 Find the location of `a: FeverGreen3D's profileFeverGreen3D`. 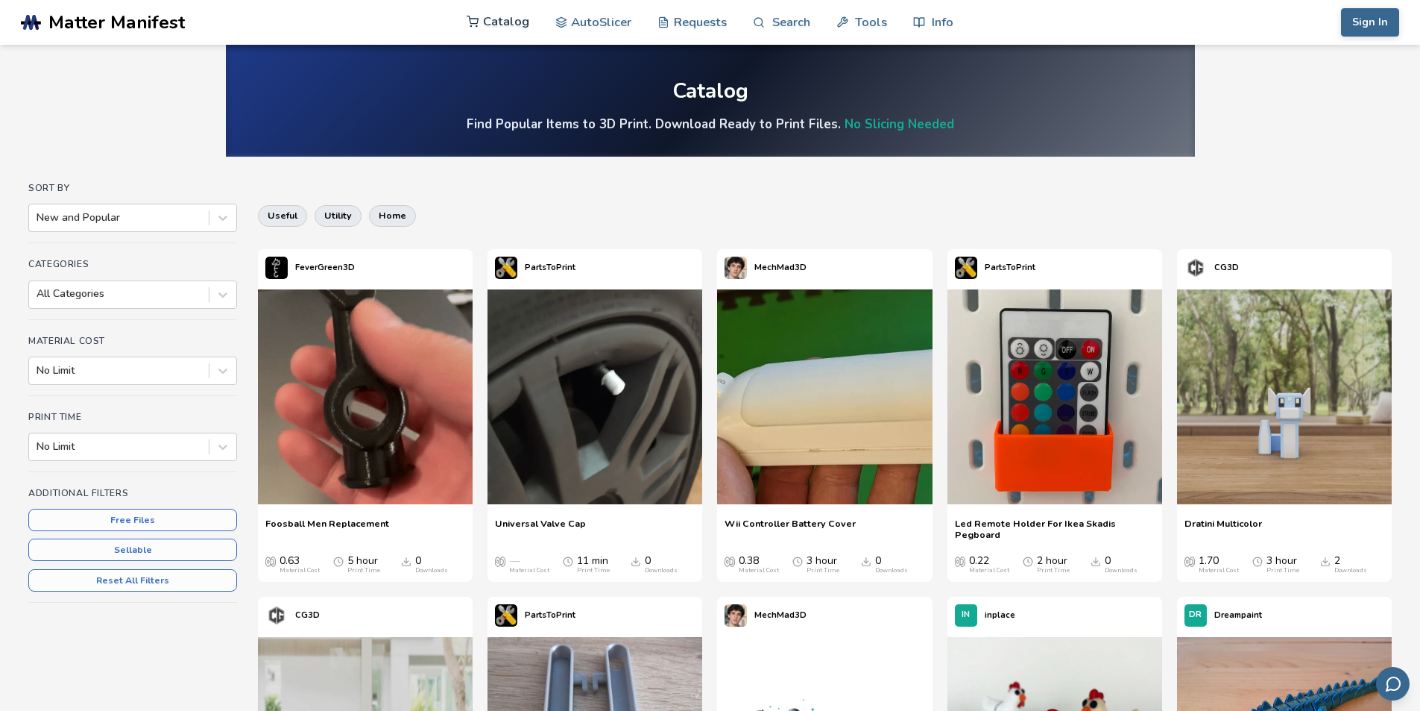

a: FeverGreen3D's profileFeverGreen3D is located at coordinates (310, 268).